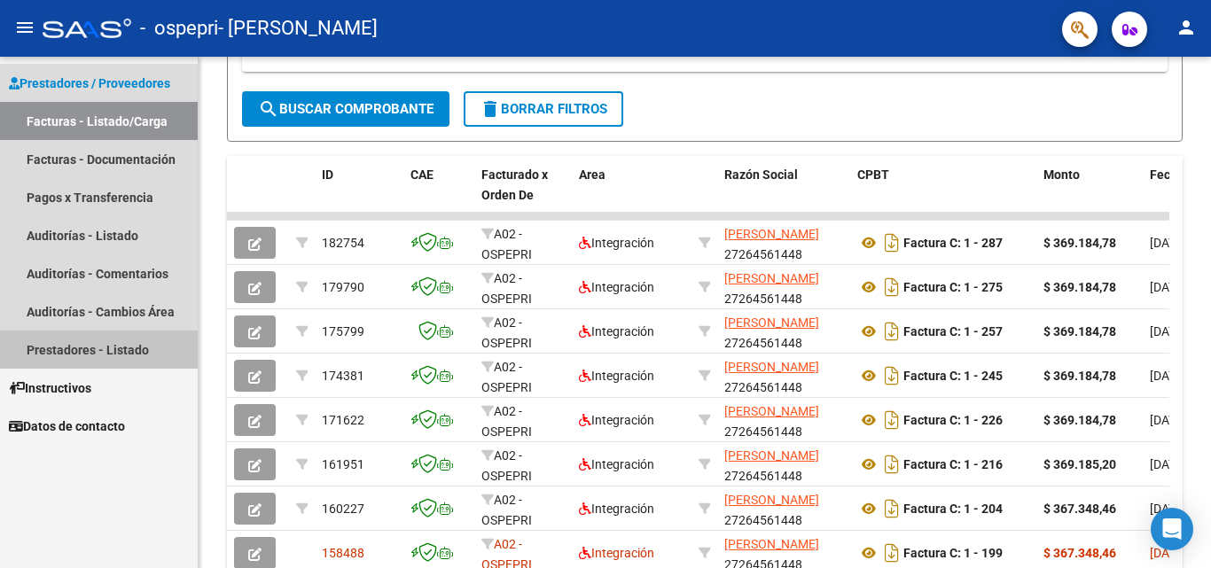  Describe the element at coordinates (953, 464) in the screenshot. I see `strong: Factura C: 1 - 216` at that location.